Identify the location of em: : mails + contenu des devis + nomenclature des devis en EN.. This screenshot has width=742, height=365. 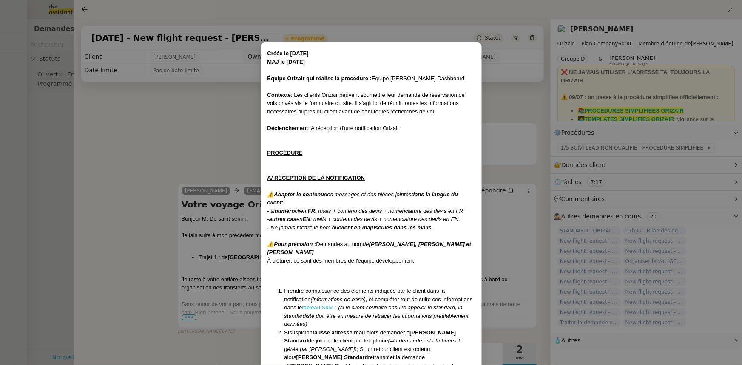
(385, 219).